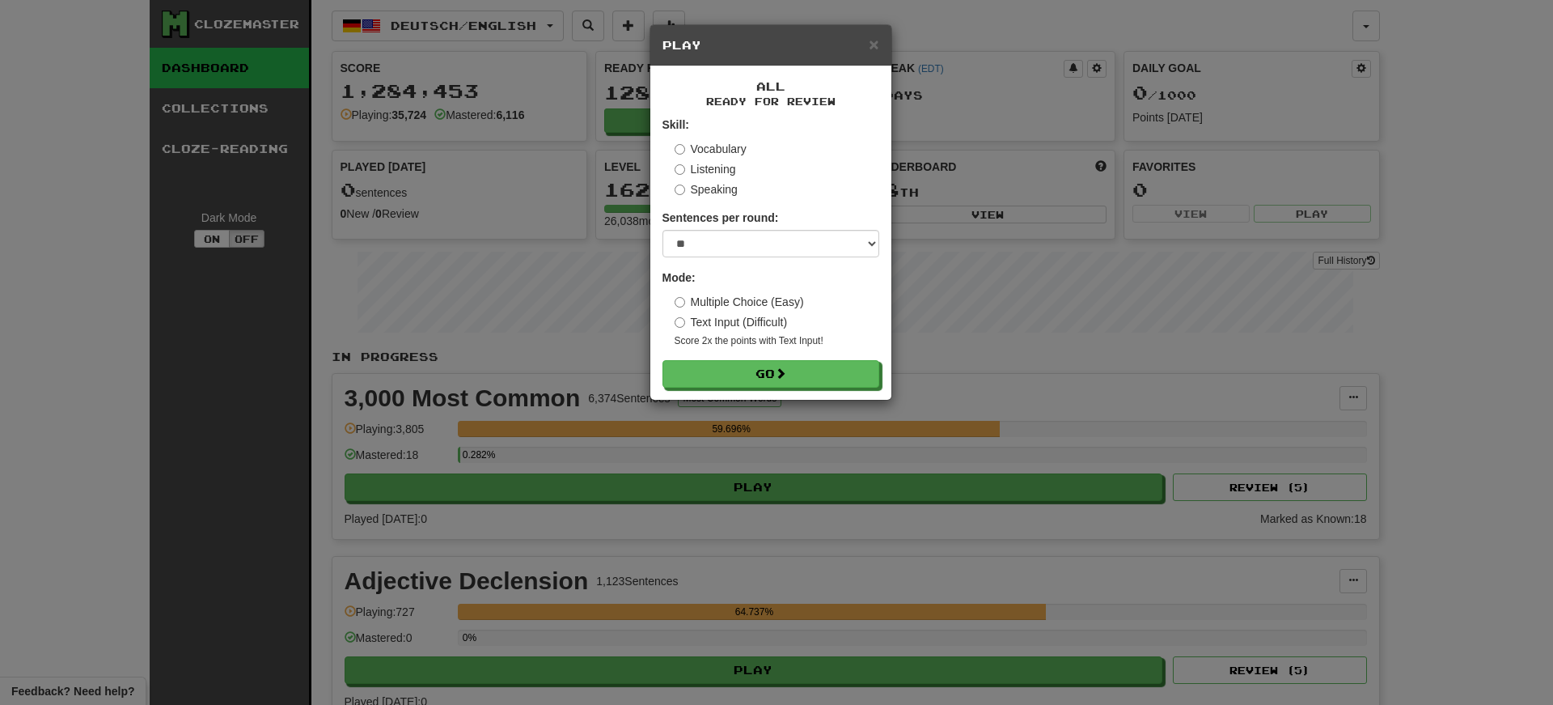  I want to click on label: Multiple Choice (Easy), so click(739, 302).